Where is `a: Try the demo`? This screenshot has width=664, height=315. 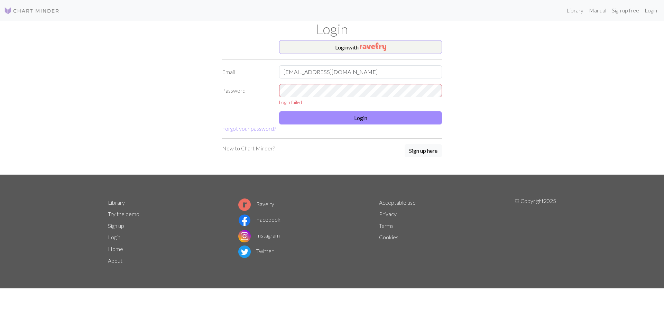 a: Try the demo is located at coordinates (123, 214).